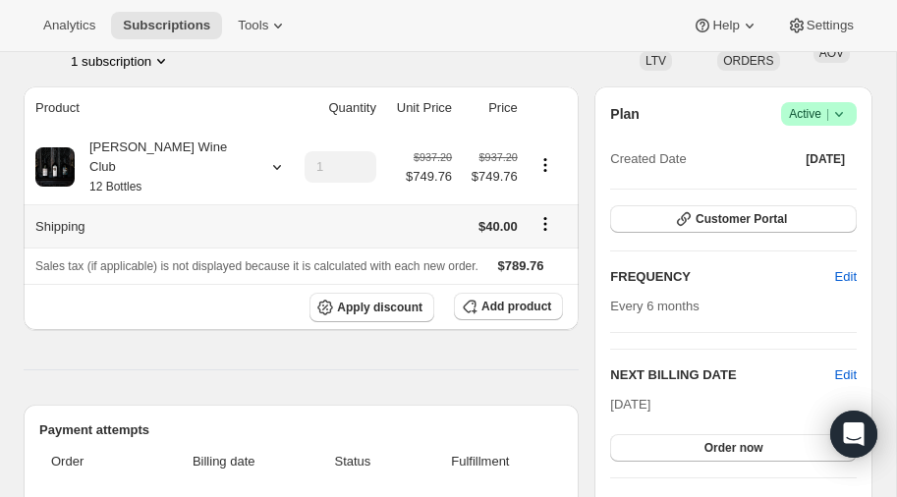 The image size is (897, 497). Describe the element at coordinates (223, 462) in the screenshot. I see `span: Billing date` at that location.